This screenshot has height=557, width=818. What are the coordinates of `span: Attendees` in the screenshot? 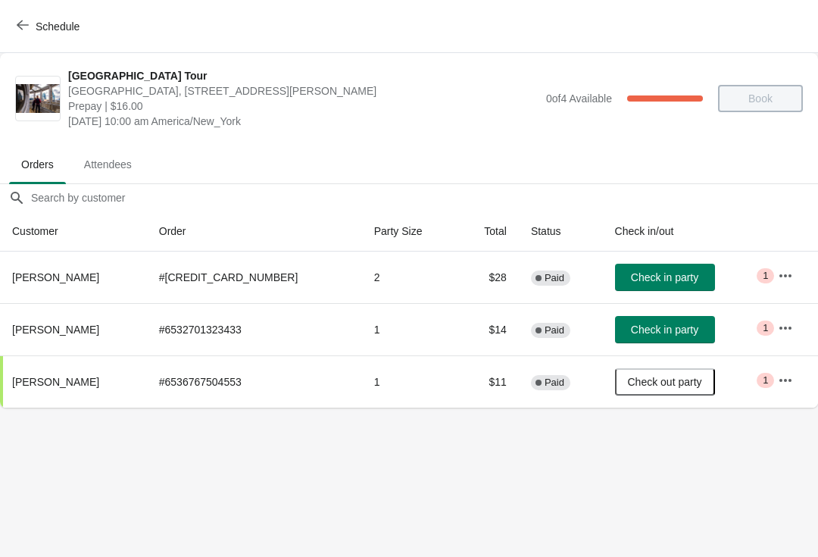 It's located at (108, 164).